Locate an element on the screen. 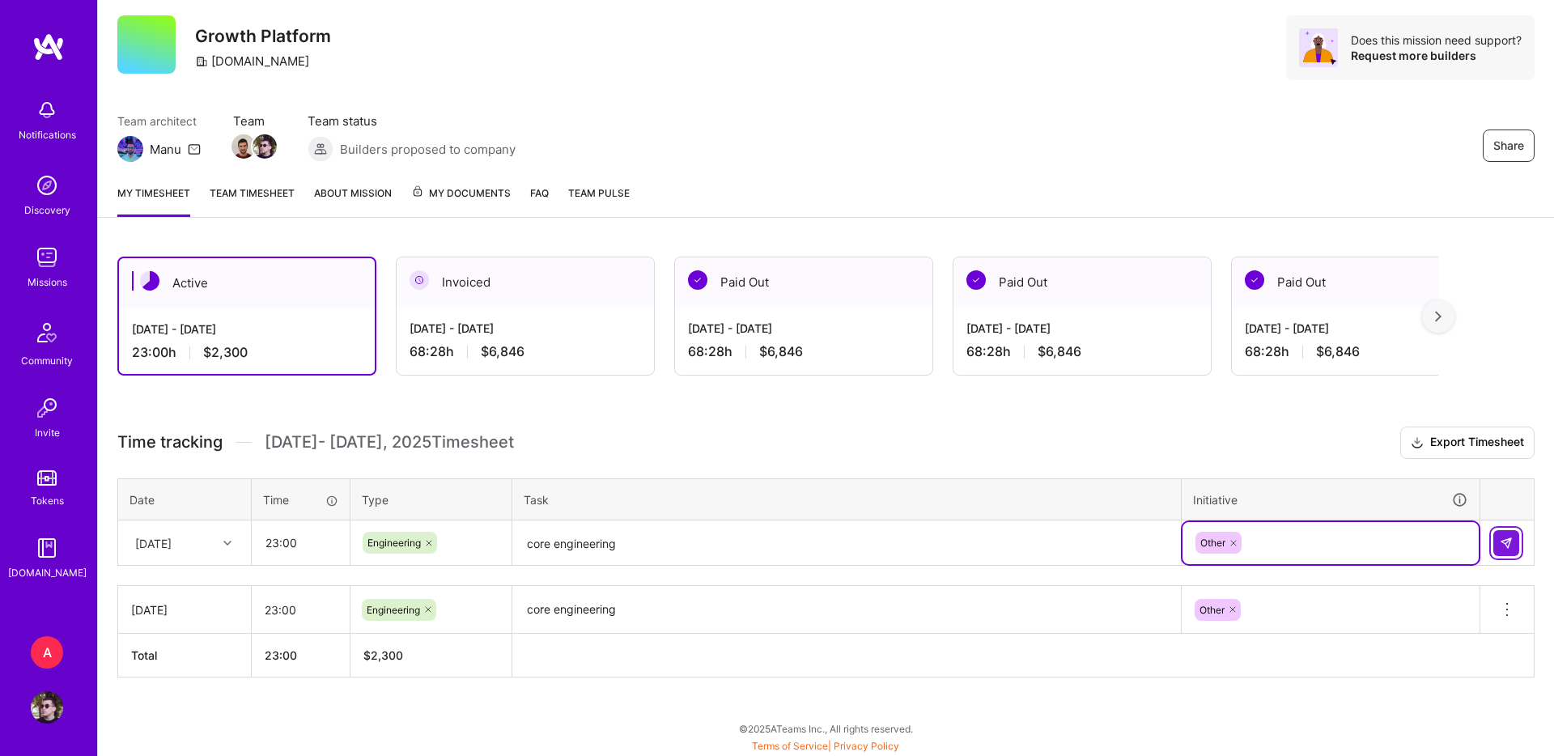 The width and height of the screenshot is (1554, 756). span: Team is located at coordinates (254, 121).